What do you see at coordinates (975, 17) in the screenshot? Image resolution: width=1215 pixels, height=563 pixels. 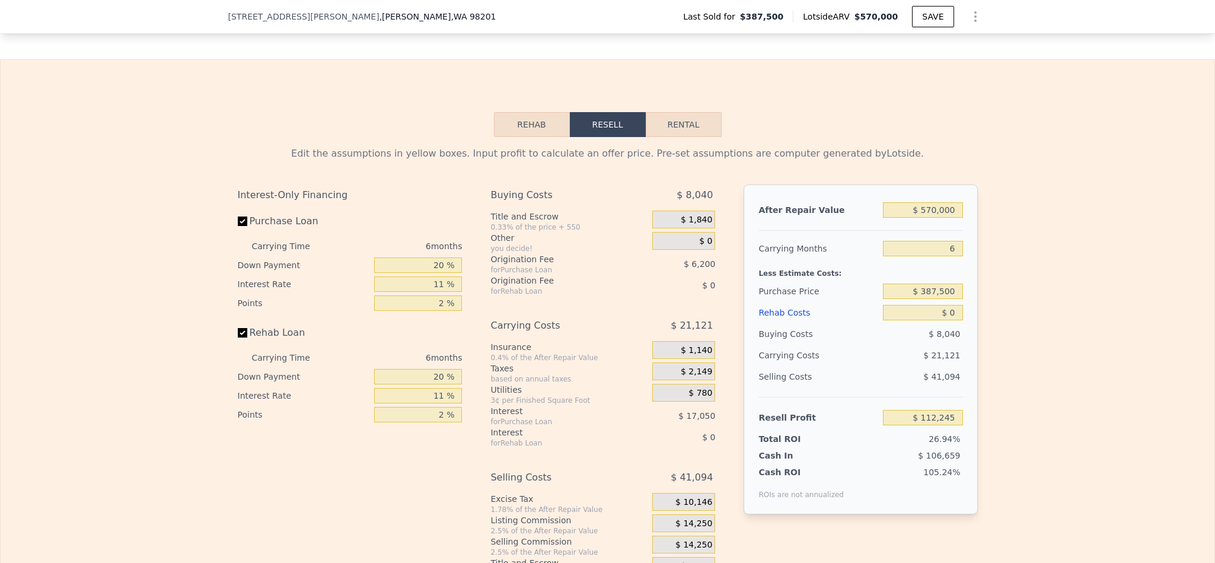 I see `button: Show Options` at bounding box center [975, 17].